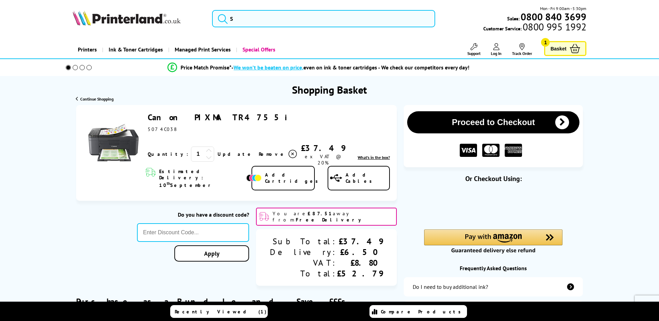 The width and height of the screenshot is (659, 321). What do you see at coordinates (554, 27) in the screenshot?
I see `span: 0800 995 1992` at bounding box center [554, 27].